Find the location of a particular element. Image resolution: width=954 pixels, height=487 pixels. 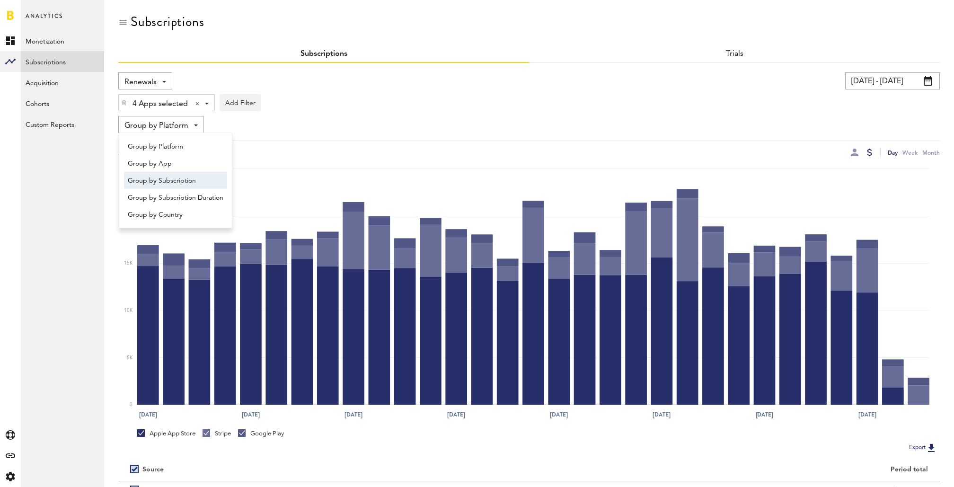

span: Group by Country is located at coordinates (176, 215).